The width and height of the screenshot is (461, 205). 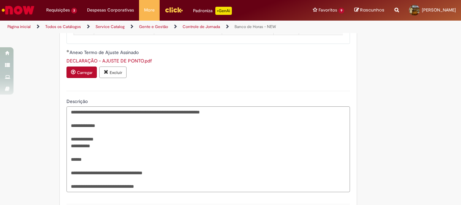 What do you see at coordinates (19, 27) in the screenshot?
I see `a: Página inicial` at bounding box center [19, 27].